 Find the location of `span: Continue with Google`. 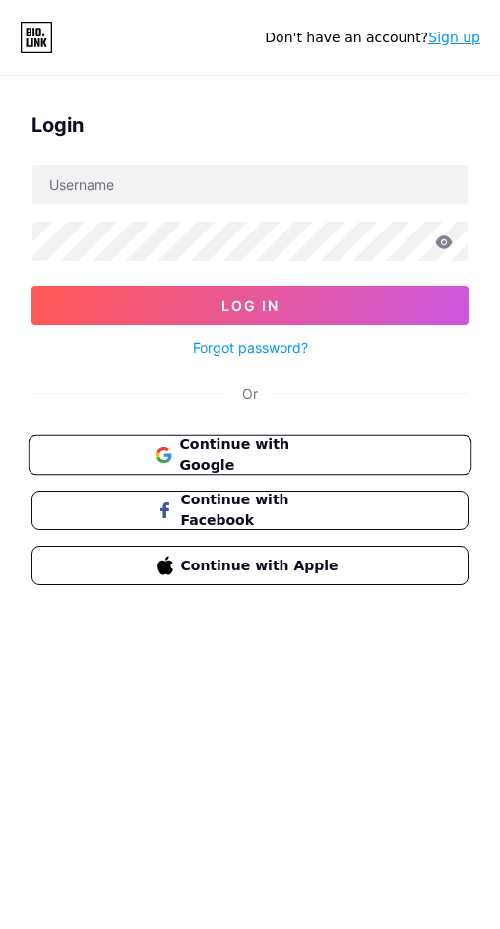

span: Continue with Google is located at coordinates (261, 455).